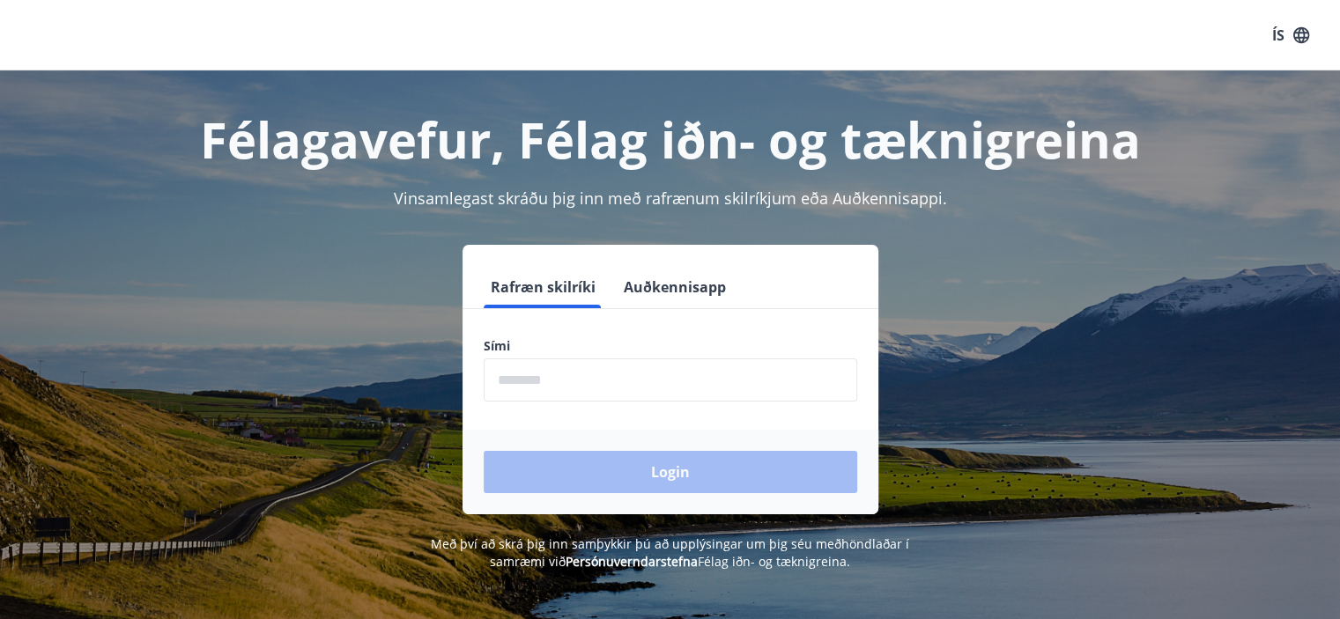 The width and height of the screenshot is (1340, 619). Describe the element at coordinates (543, 287) in the screenshot. I see `button: Rafræn skilríki` at that location.